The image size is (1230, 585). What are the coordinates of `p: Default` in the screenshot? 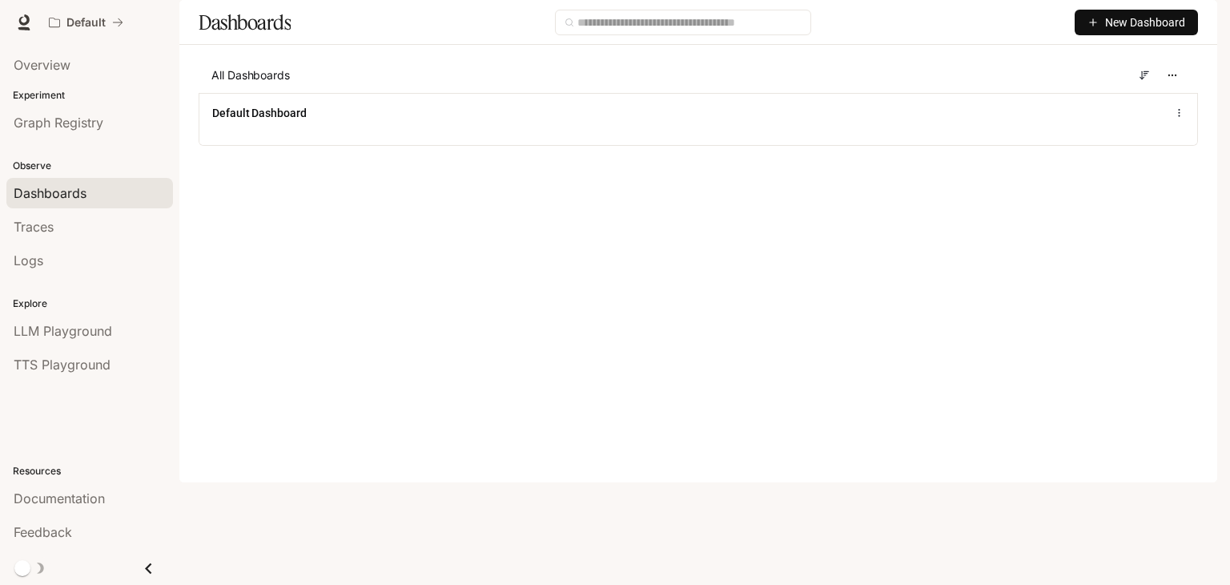 It's located at (86, 22).